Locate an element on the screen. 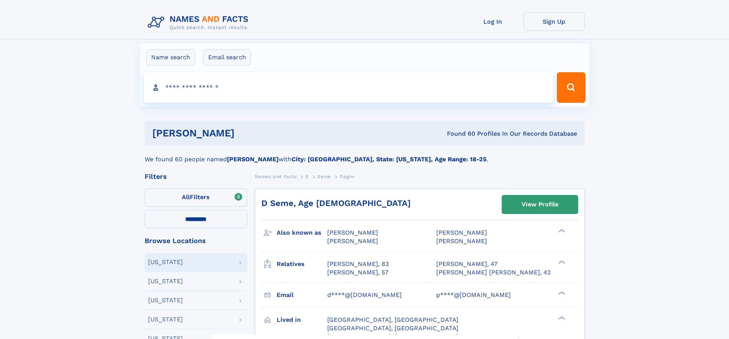 This screenshot has width=729, height=339. div: Filters is located at coordinates (196, 177).